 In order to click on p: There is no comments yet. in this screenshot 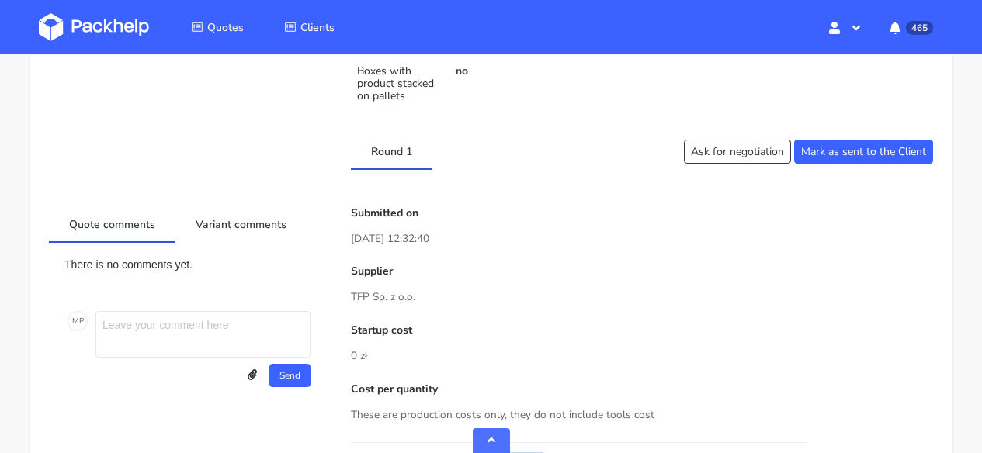, I will do `click(189, 265)`.